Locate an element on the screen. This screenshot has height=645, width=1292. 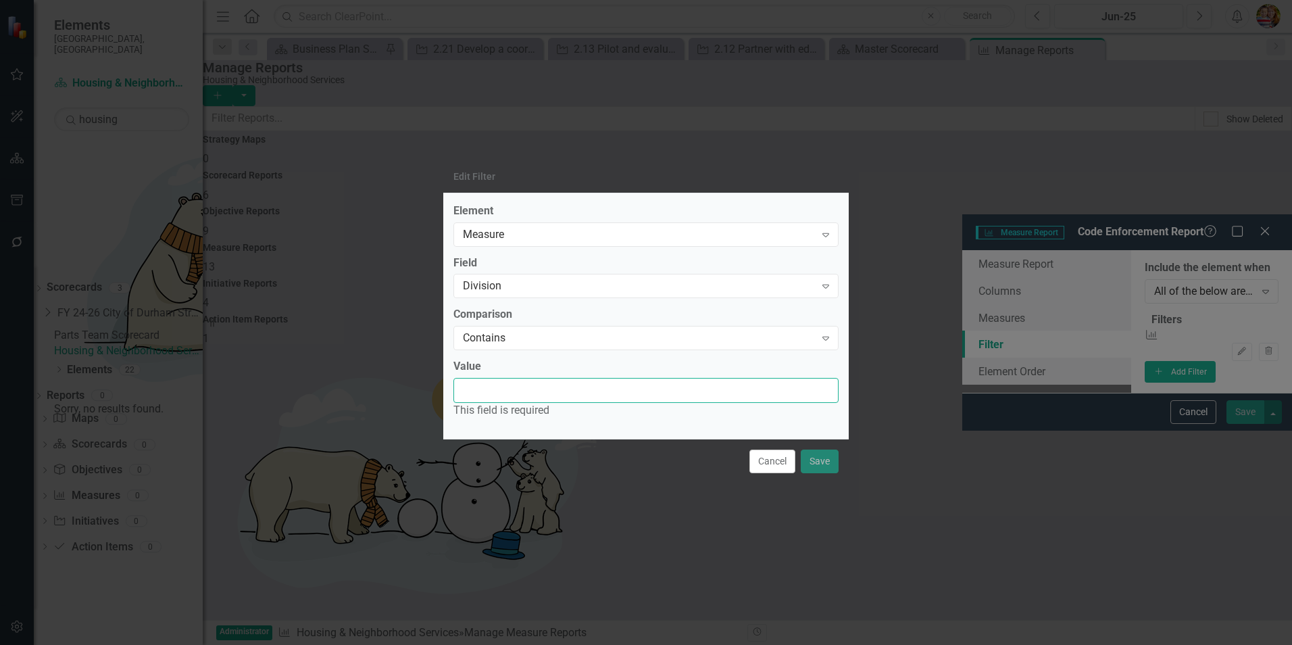
div: Division is located at coordinates (639, 286).